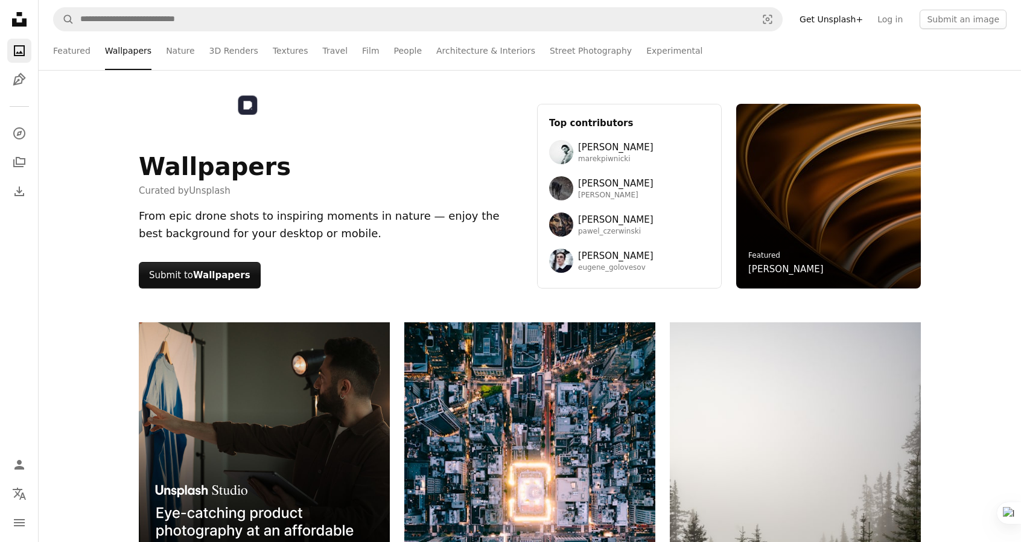  I want to click on a: Log in / Sign up, so click(19, 464).